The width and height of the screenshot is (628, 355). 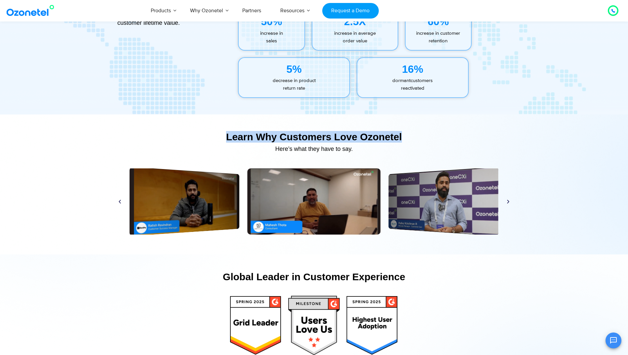 What do you see at coordinates (444, 201) in the screenshot?
I see `div: rivem` at bounding box center [444, 201].